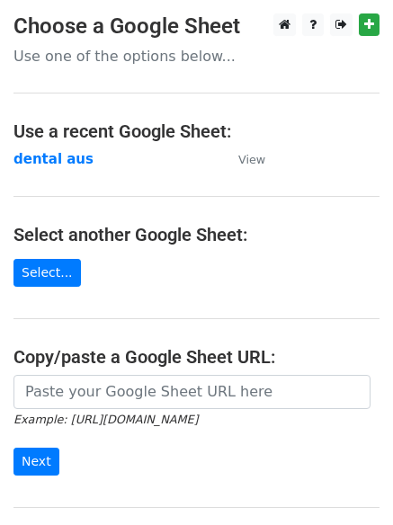 The image size is (393, 525). What do you see at coordinates (192, 392) in the screenshot?
I see `input: Paste your Google Sheet URL here` at bounding box center [192, 392].